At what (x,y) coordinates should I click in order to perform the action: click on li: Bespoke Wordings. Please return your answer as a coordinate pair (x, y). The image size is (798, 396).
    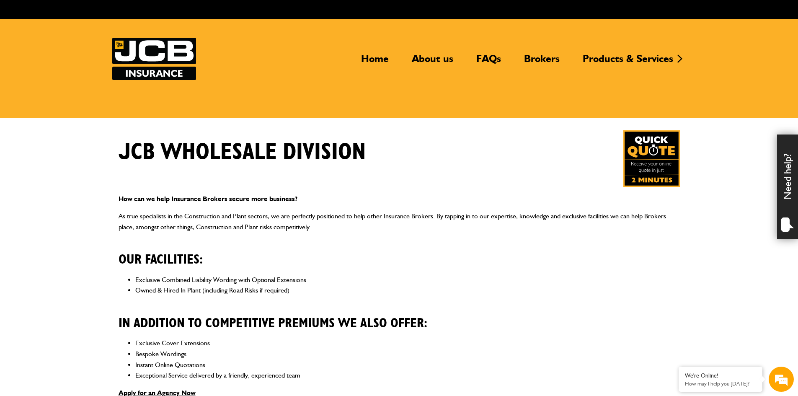
    Looking at the image, I should click on (407, 354).